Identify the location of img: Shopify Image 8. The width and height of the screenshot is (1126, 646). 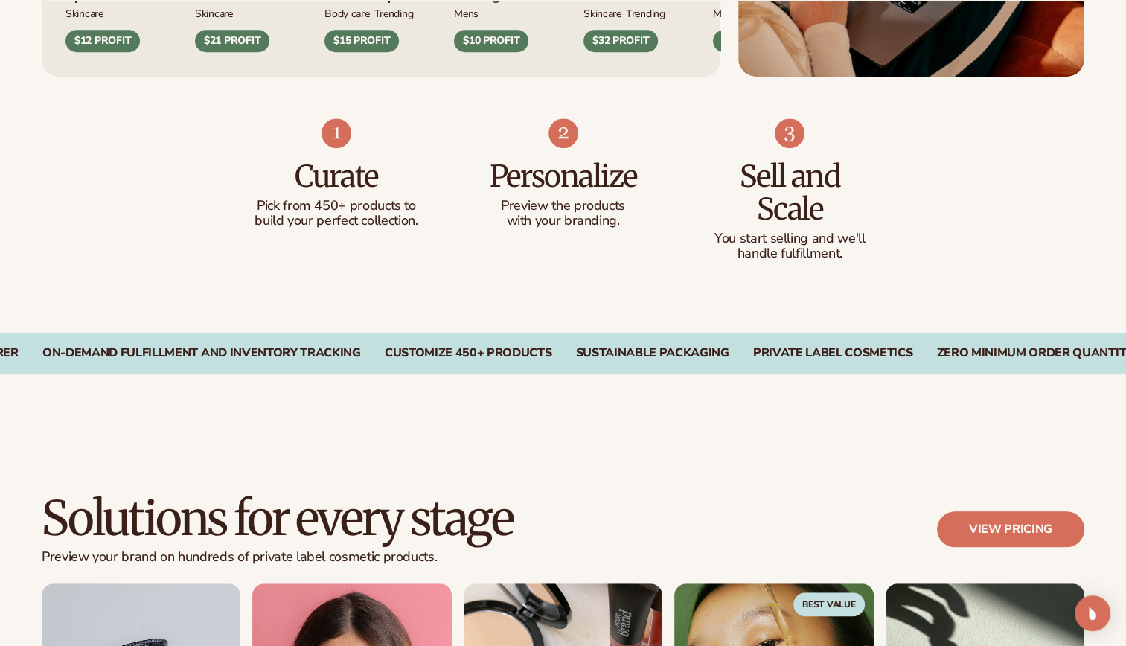
(563, 133).